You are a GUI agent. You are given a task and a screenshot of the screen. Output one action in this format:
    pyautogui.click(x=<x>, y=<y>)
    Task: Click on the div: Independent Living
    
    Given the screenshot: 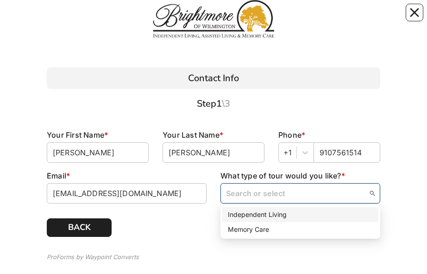 What is the action you would take?
    pyautogui.click(x=300, y=214)
    